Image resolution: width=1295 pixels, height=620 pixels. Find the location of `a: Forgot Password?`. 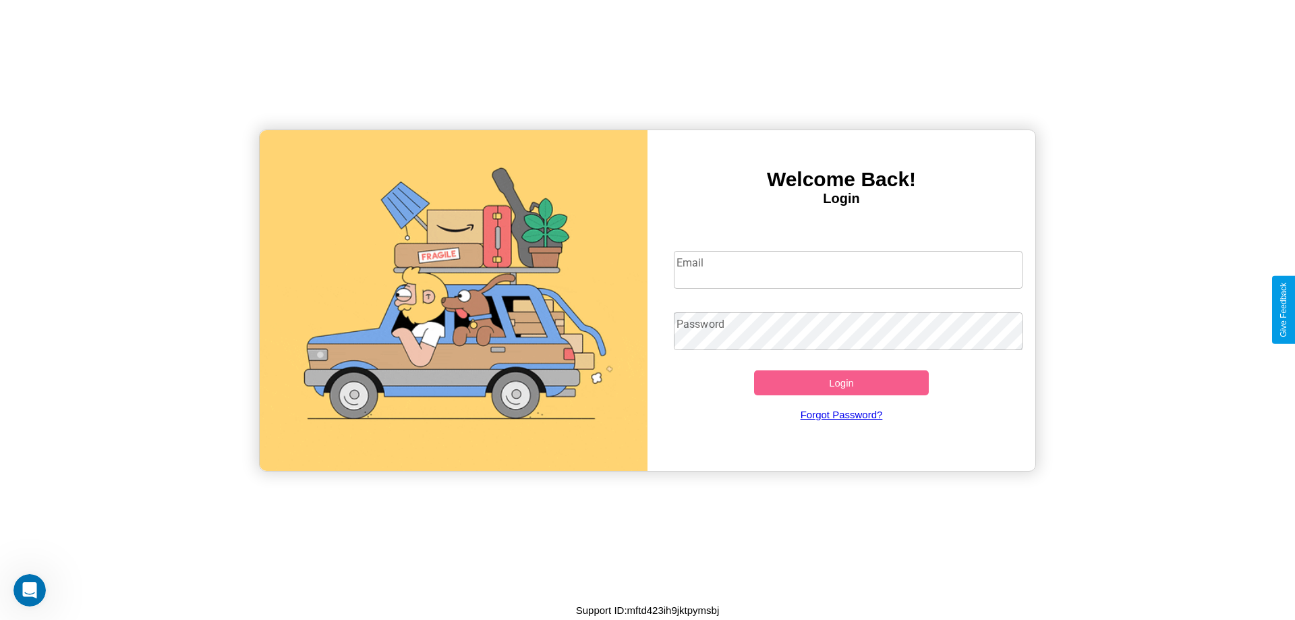

a: Forgot Password? is located at coordinates (842, 414).